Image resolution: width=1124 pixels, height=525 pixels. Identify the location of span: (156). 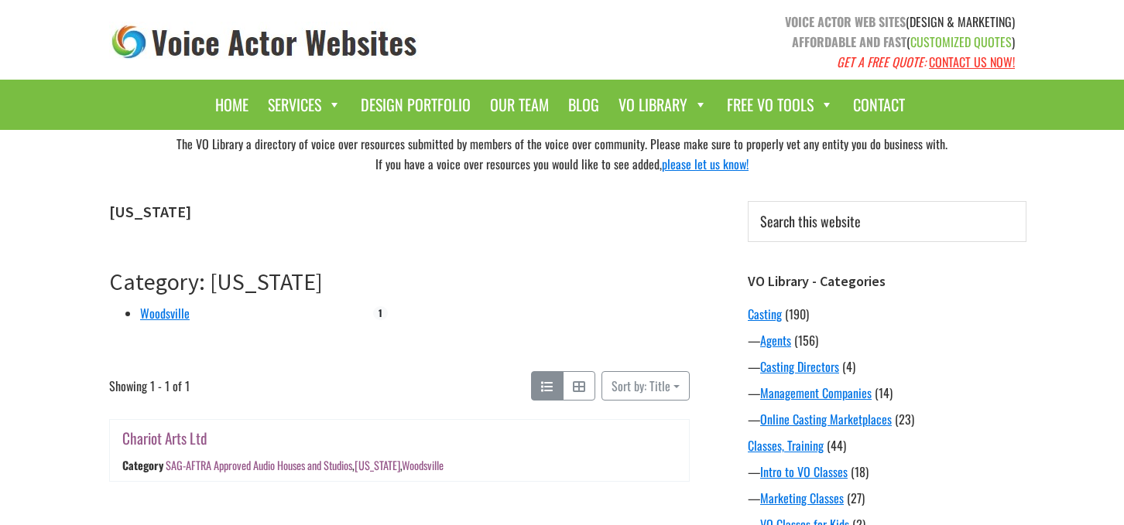
(806, 341).